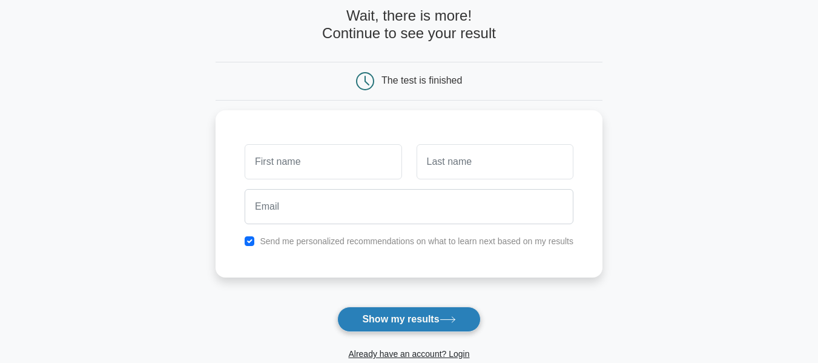  Describe the element at coordinates (409, 319) in the screenshot. I see `button: Show my results` at that location.